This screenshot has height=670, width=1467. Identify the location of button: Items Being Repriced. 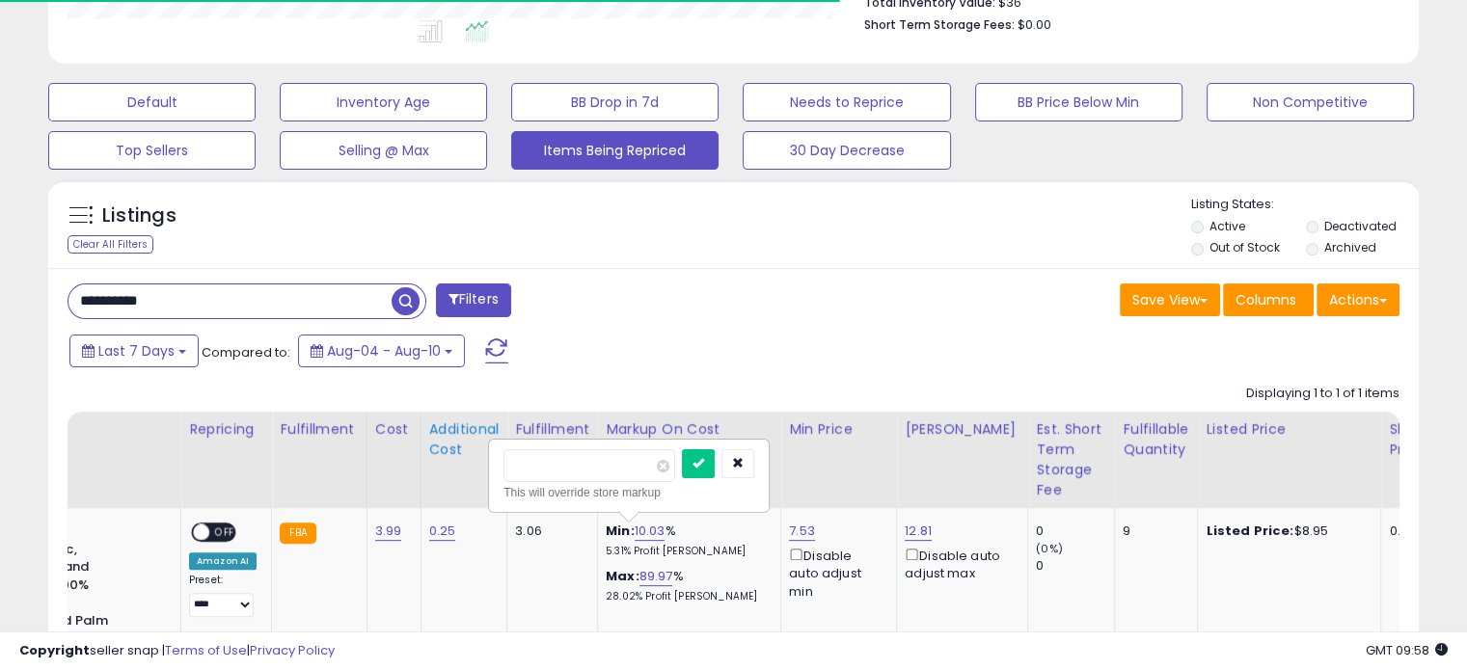
(614, 150).